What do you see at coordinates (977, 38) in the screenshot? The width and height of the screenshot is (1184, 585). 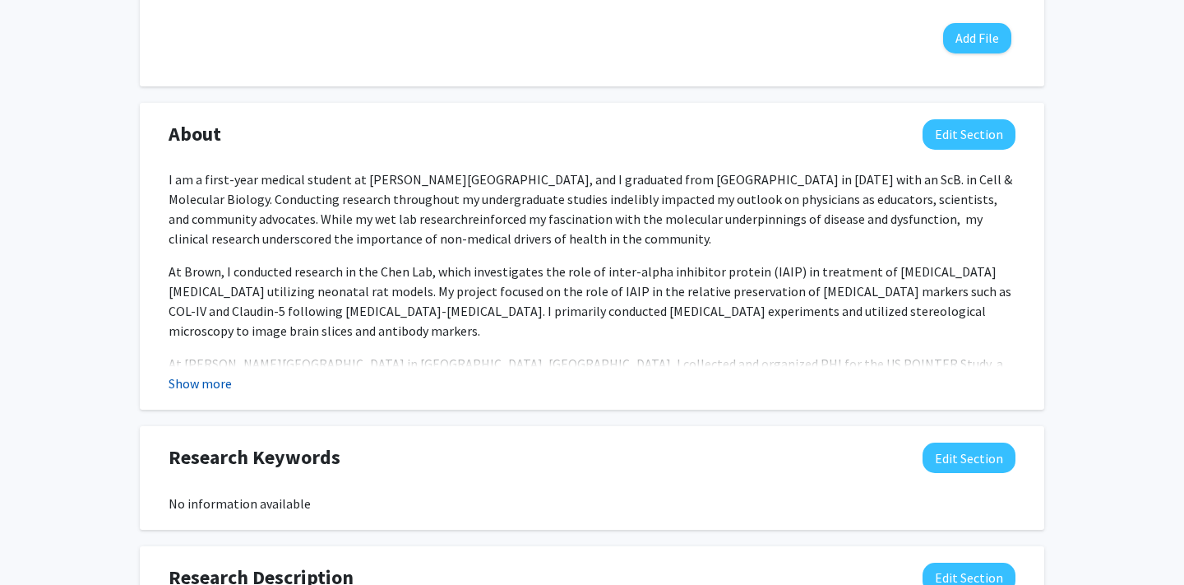 I see `button: Add File` at bounding box center [977, 38].